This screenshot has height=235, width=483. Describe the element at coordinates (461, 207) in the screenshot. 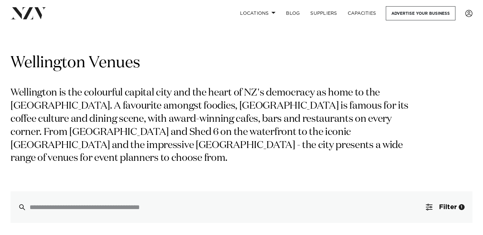

I see `div: 1` at that location.